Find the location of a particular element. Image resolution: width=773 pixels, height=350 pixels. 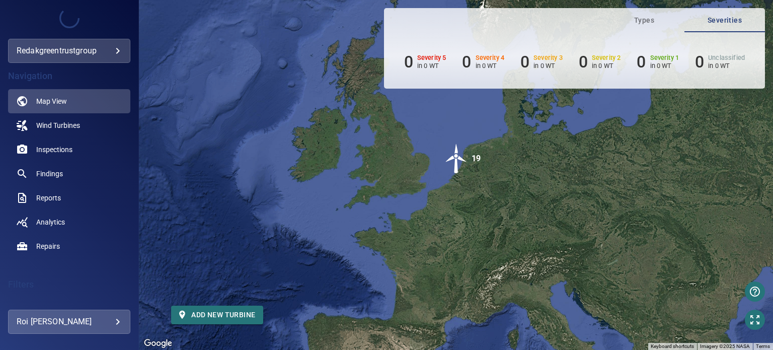

img: Google is located at coordinates (158, 343).